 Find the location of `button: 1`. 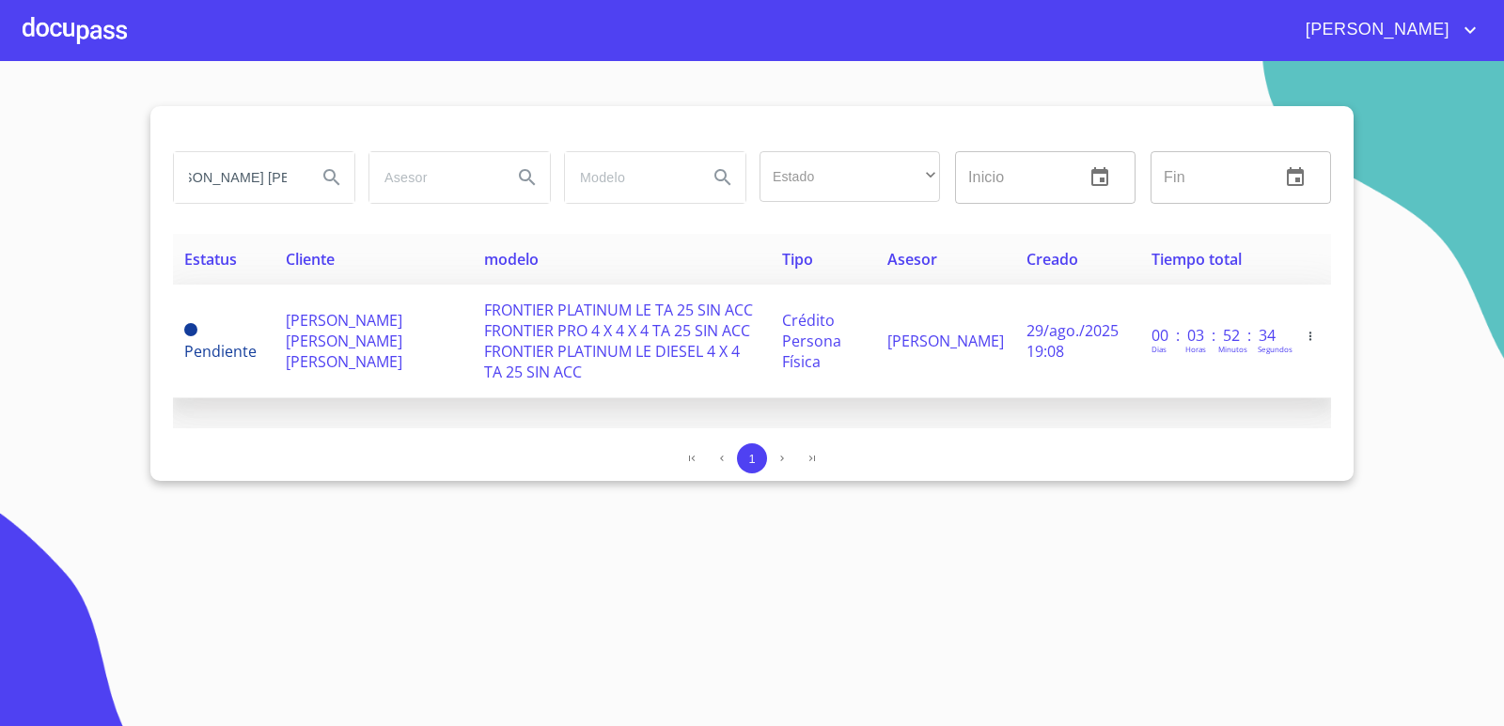

button: 1 is located at coordinates (752, 459).